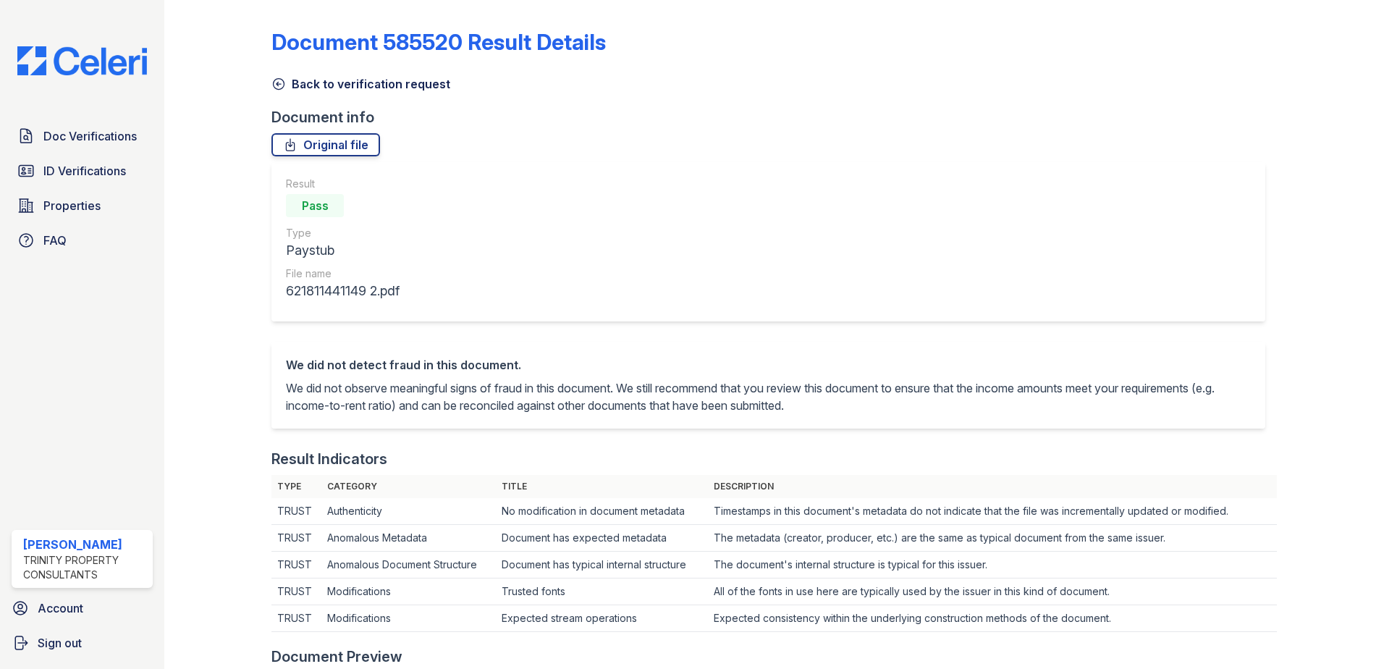  I want to click on div: Document Preview, so click(337, 657).